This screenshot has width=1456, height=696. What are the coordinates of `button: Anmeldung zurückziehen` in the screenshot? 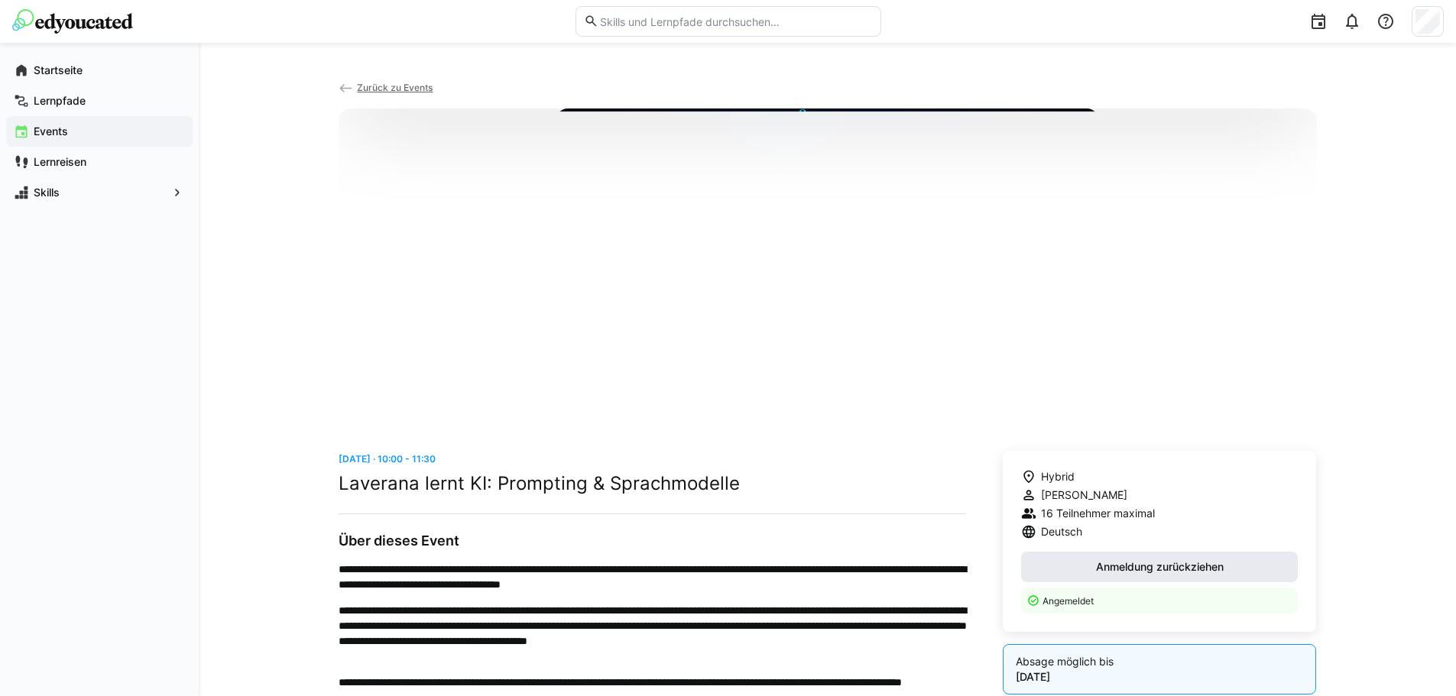 It's located at (1160, 567).